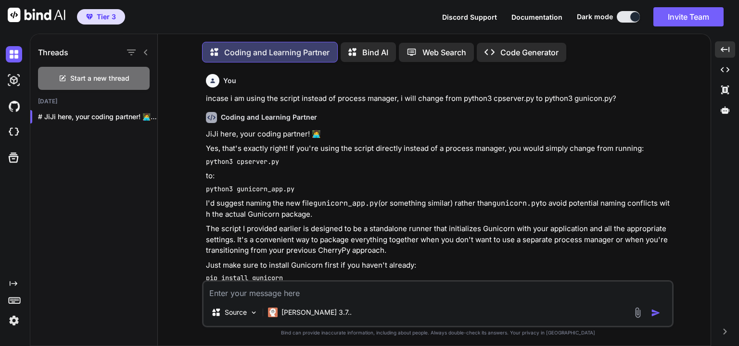 This screenshot has width=739, height=346. Describe the element at coordinates (439, 134) in the screenshot. I see `p: JiJi here, your coding partner! 👩‍💻` at that location.